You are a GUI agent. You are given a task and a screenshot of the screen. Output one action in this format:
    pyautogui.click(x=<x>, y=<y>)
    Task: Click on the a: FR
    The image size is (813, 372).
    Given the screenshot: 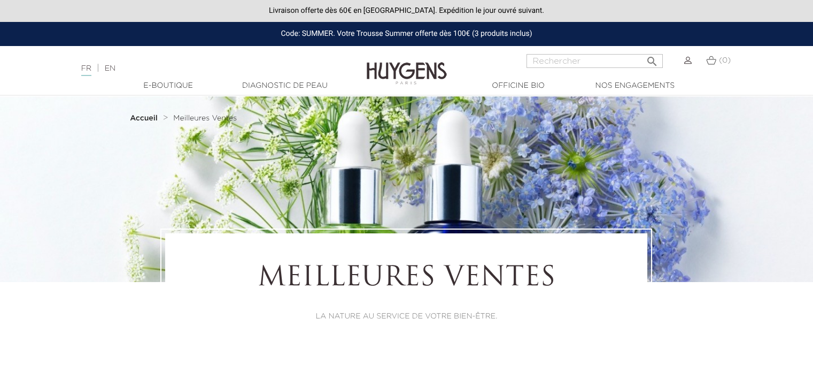 What is the action you would take?
    pyautogui.click(x=86, y=70)
    